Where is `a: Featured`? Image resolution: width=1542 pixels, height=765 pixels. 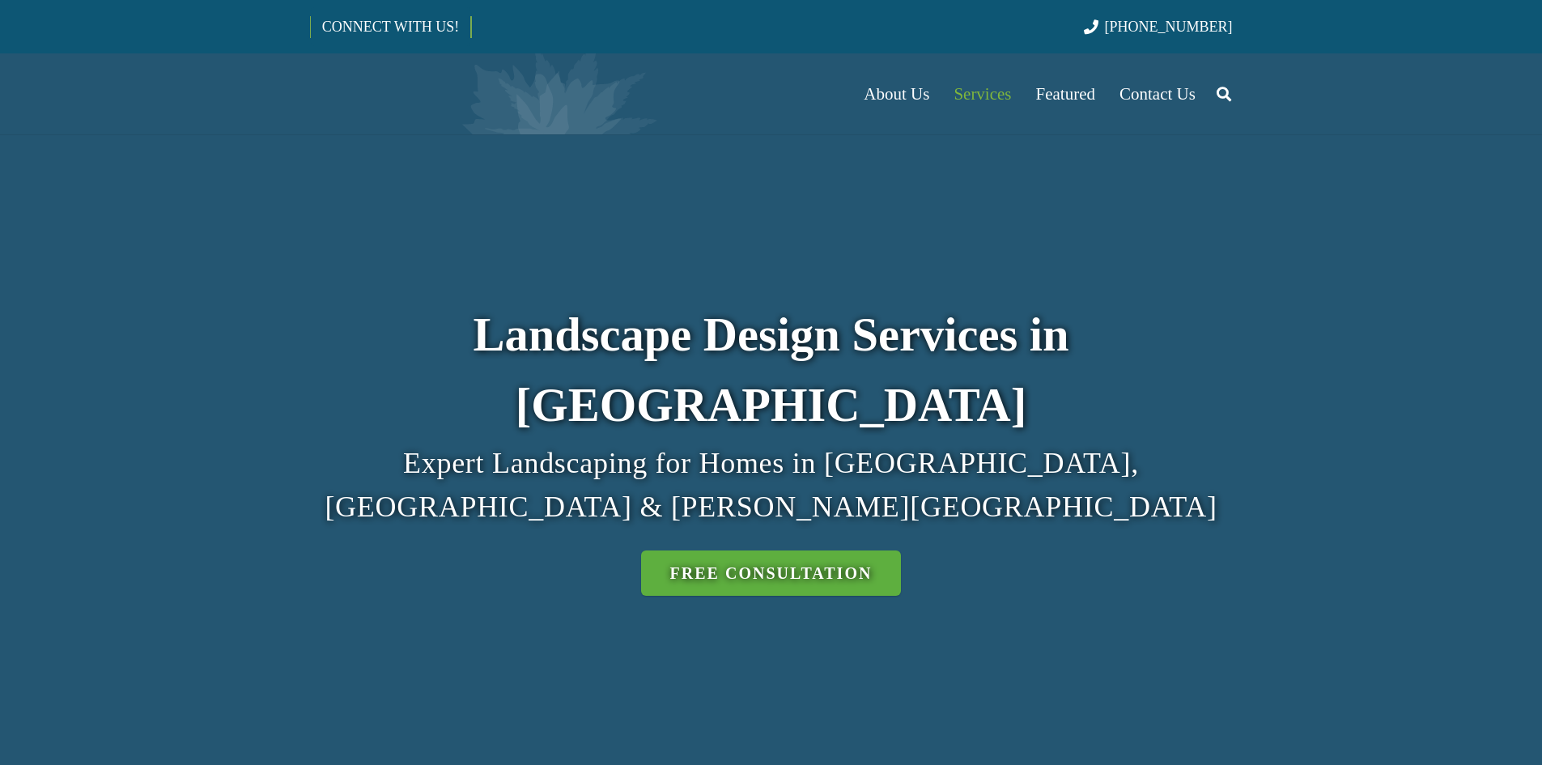
a: Featured is located at coordinates (1065, 94).